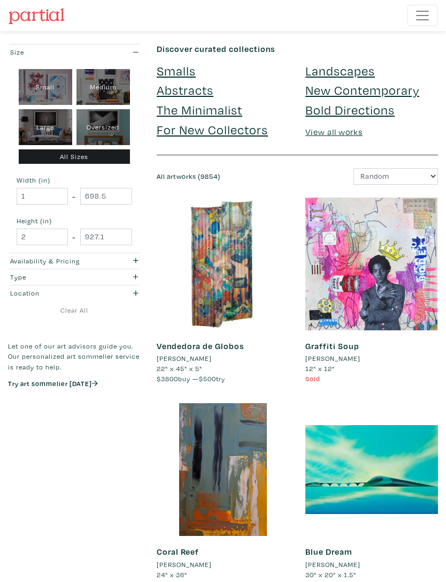  I want to click on span: buy — try, so click(191, 378).